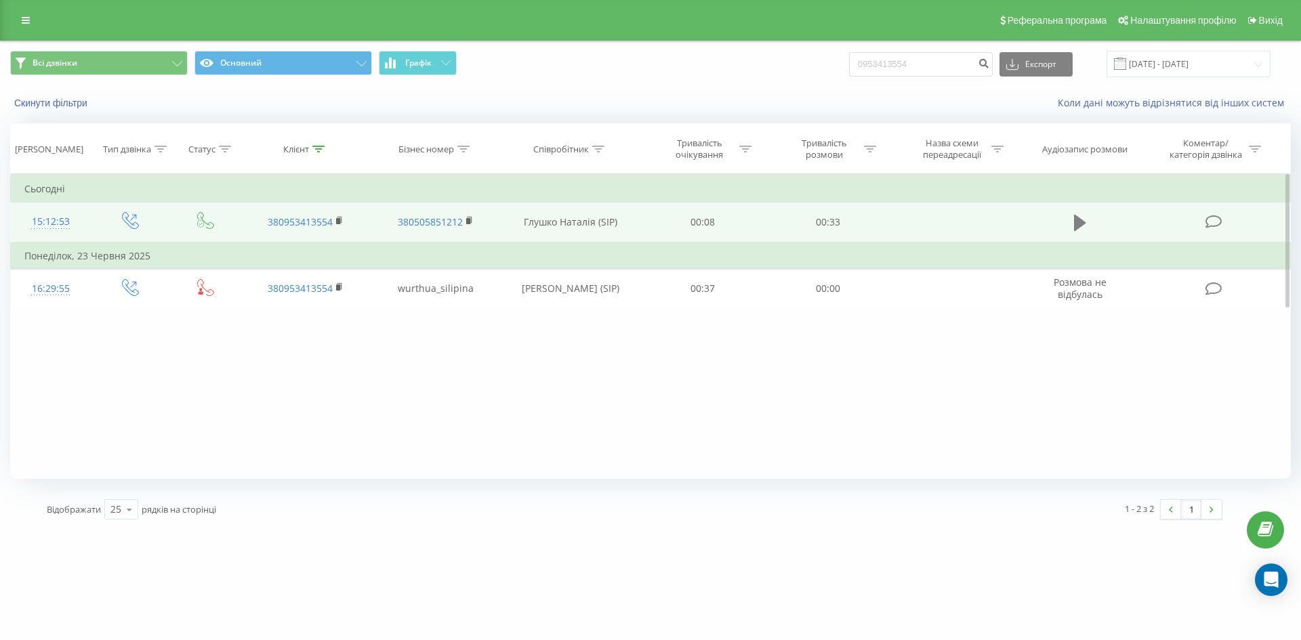 The height and width of the screenshot is (640, 1301). Describe the element at coordinates (651, 256) in the screenshot. I see `td: Понеділок, 23 Червня 2025` at that location.